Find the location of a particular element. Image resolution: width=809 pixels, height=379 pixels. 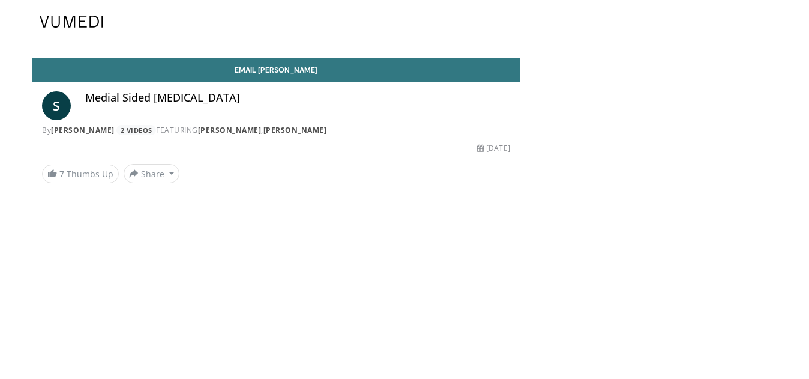

span: S is located at coordinates (56, 106).